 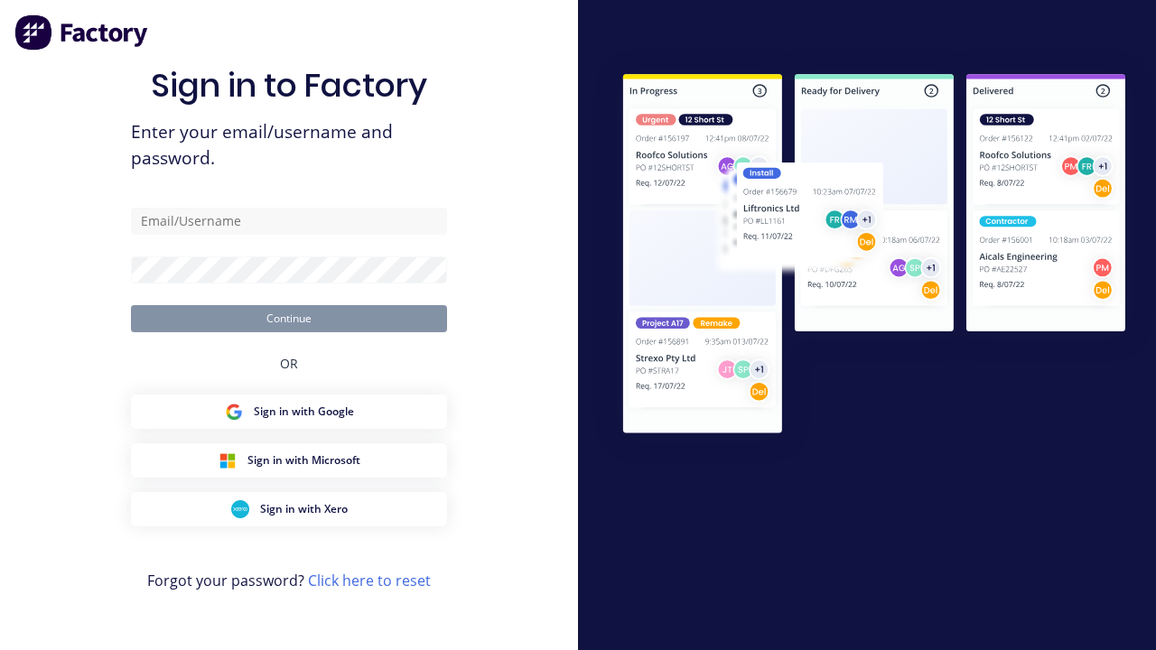 What do you see at coordinates (82, 32) in the screenshot?
I see `img: Factory` at bounding box center [82, 32].